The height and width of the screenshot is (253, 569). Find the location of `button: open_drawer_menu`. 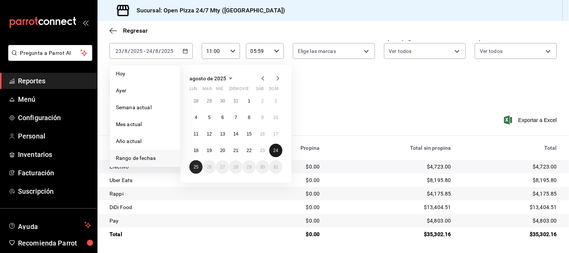

button: open_drawer_menu is located at coordinates (85, 22).